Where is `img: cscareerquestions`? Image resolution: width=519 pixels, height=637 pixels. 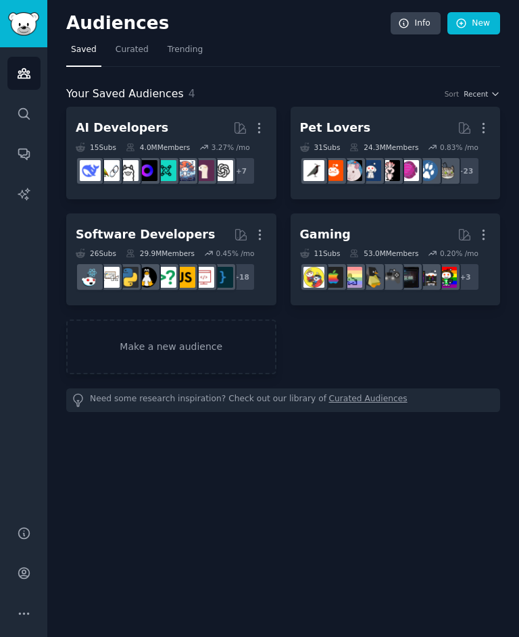 img: cscareerquestions is located at coordinates (166, 277).